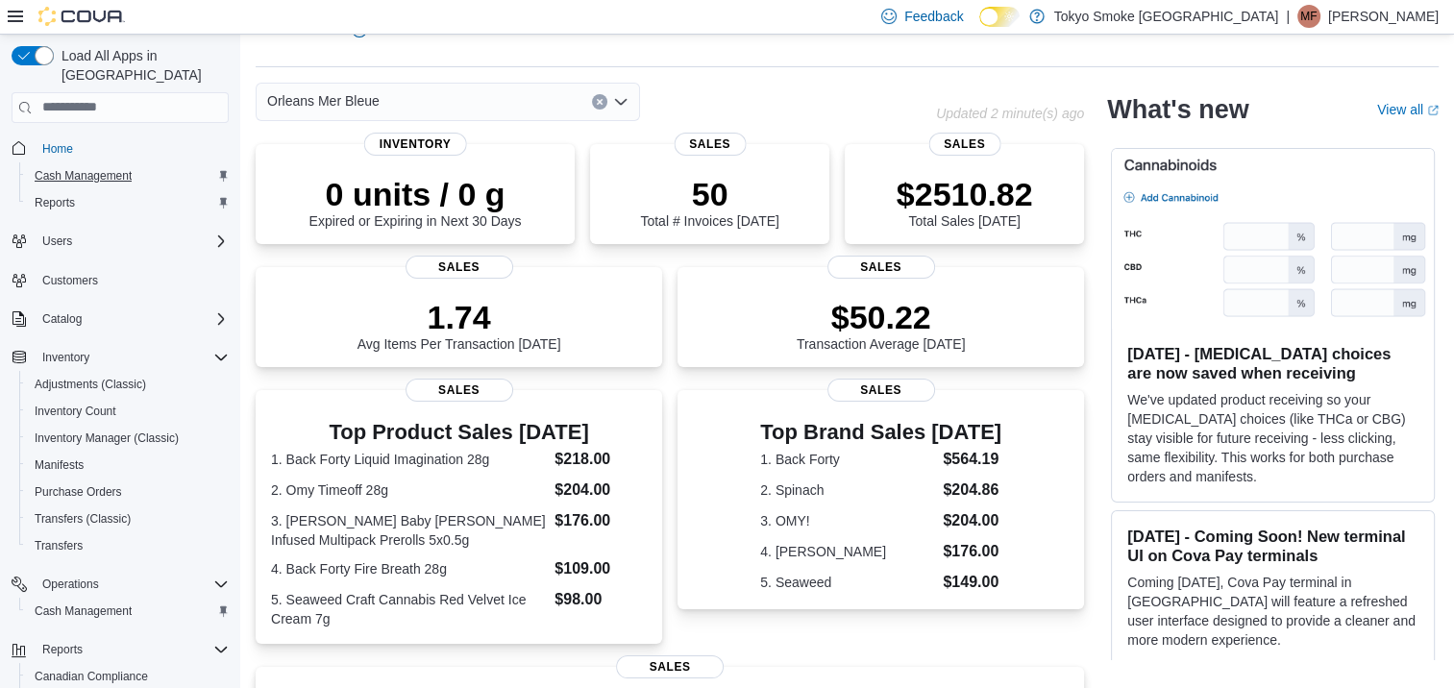 The height and width of the screenshot is (688, 1454). What do you see at coordinates (58, 149) in the screenshot?
I see `span: Home` at bounding box center [58, 149].